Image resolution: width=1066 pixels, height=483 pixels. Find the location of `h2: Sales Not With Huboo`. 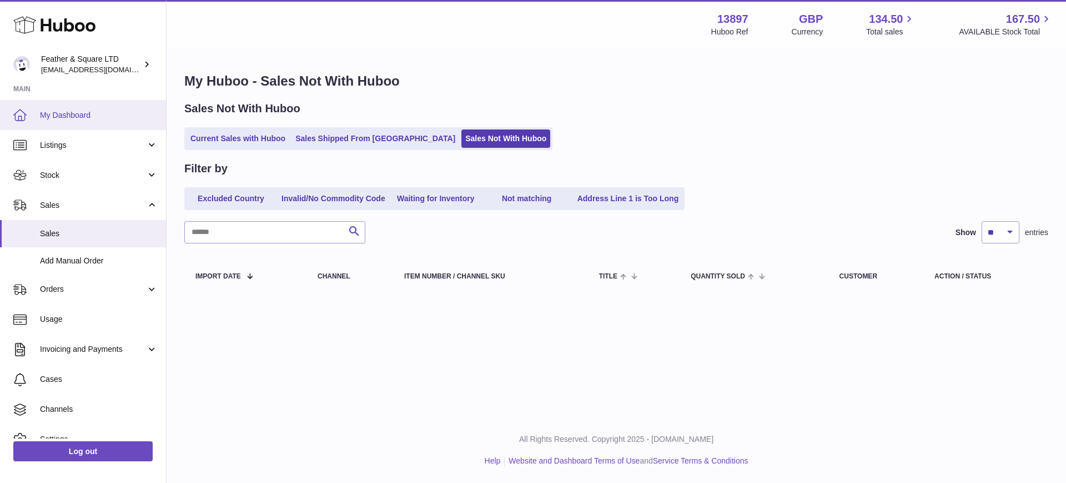

h2: Sales Not With Huboo is located at coordinates (242, 108).